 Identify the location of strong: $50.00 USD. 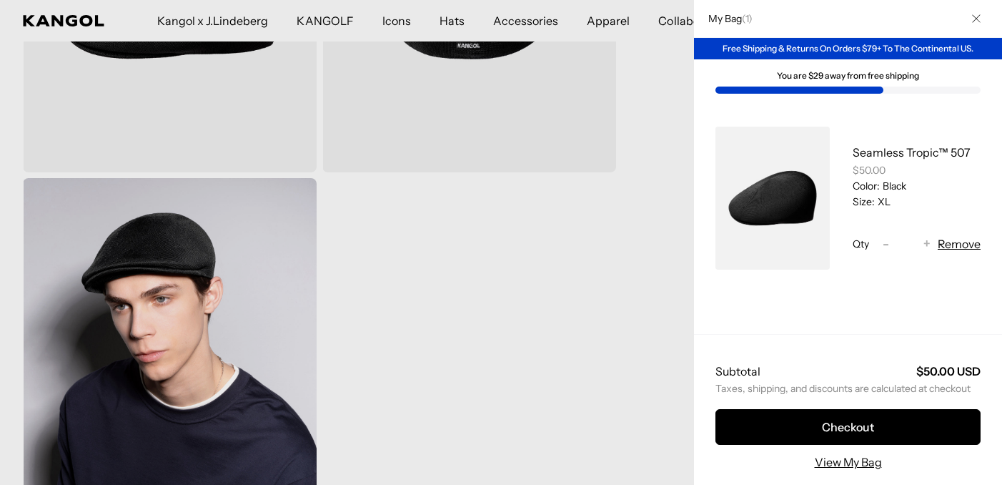
(948, 371).